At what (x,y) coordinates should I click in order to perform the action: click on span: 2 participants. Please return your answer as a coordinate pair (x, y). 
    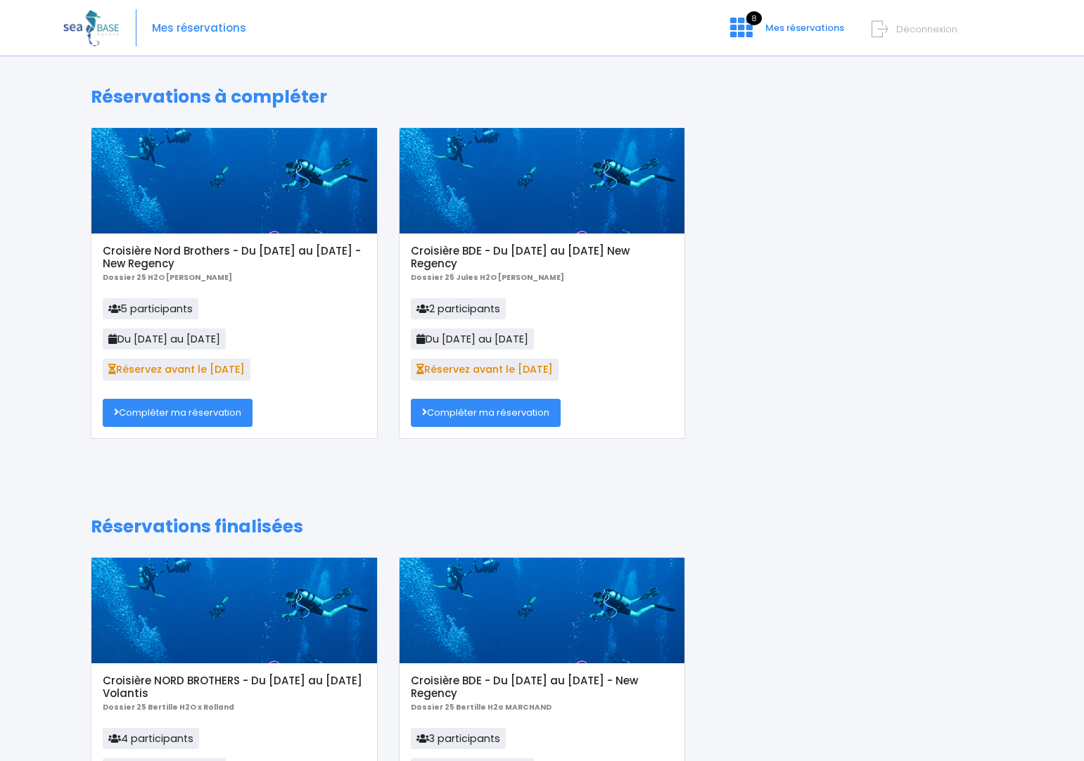
    Looking at the image, I should click on (458, 309).